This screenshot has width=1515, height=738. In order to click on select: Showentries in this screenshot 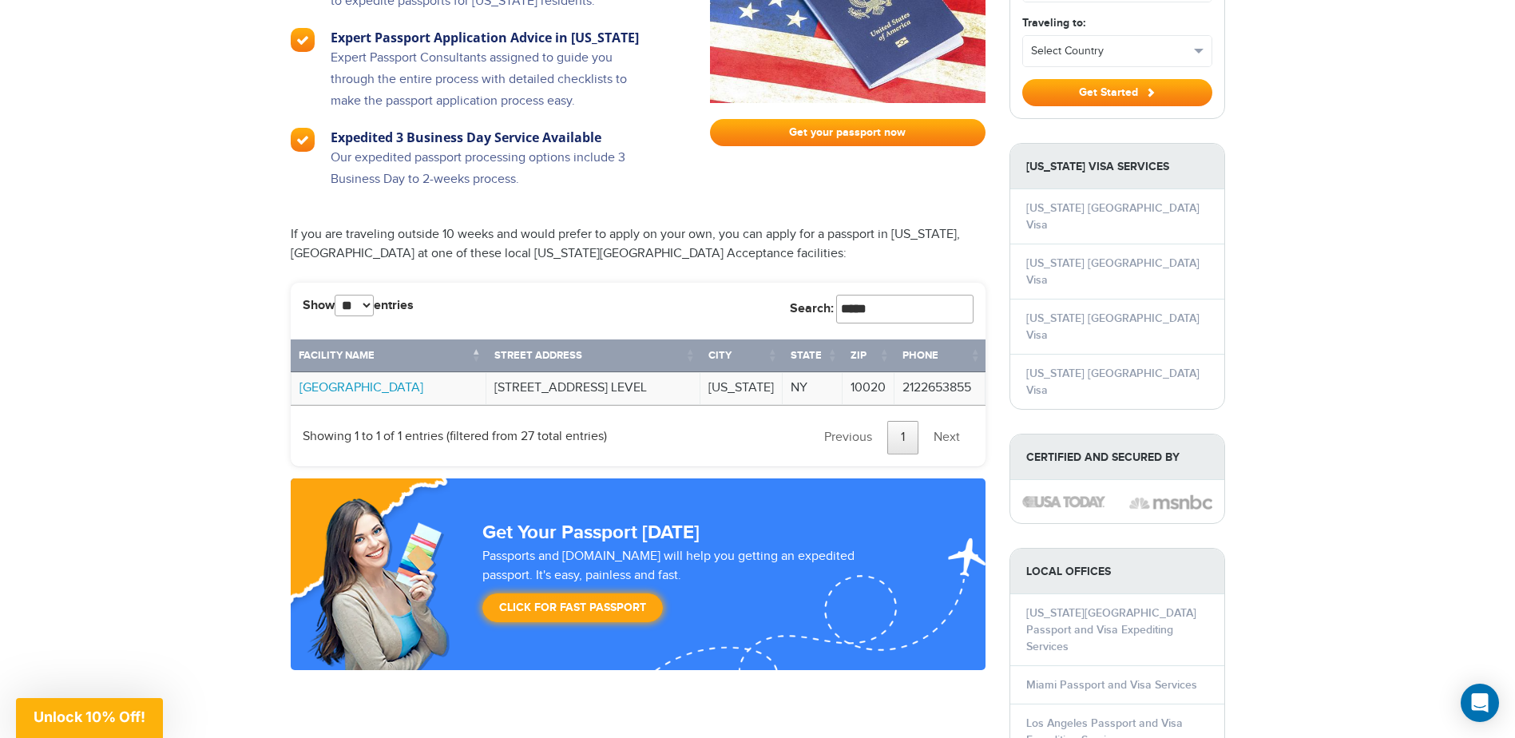, I will do `click(354, 305)`.